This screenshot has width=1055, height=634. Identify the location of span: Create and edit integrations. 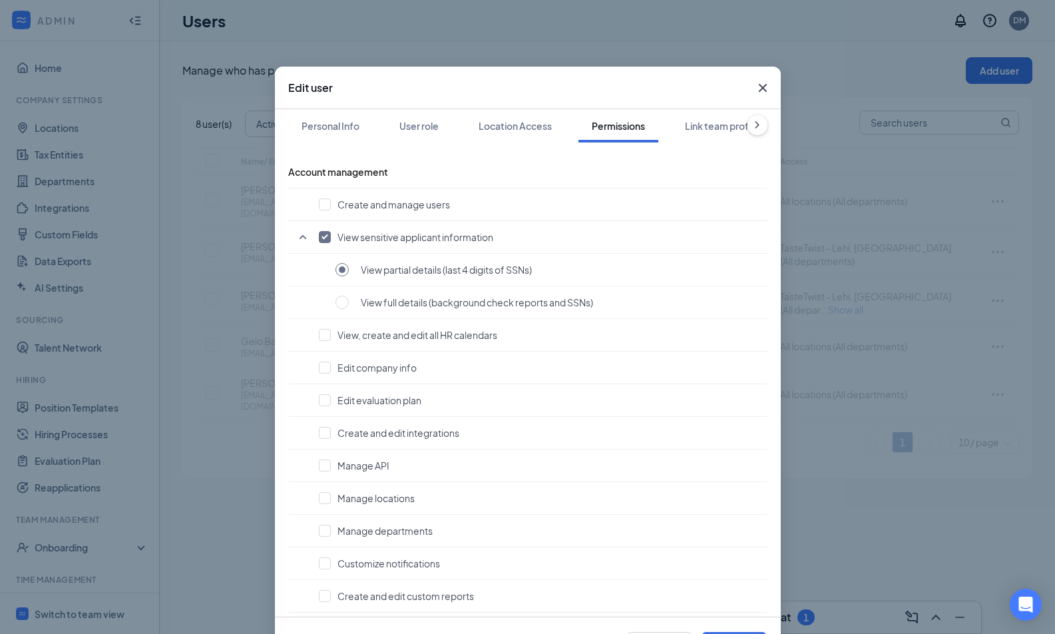
(398, 433).